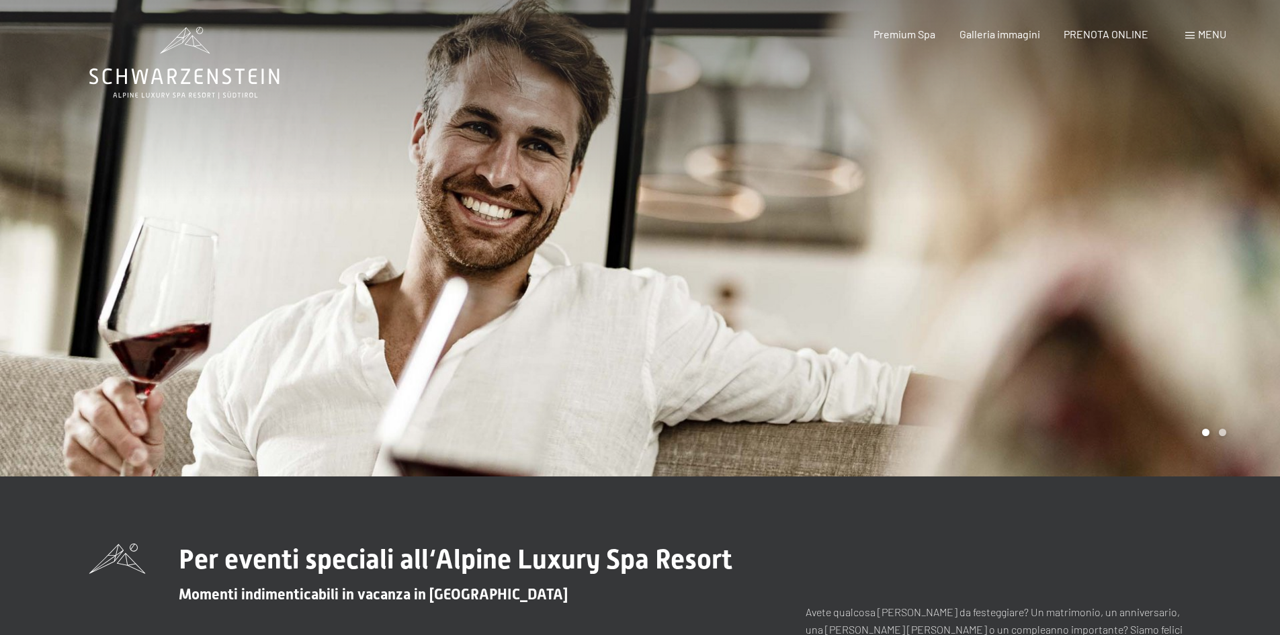  I want to click on span: Per eventi speciali all‘Alpine Luxury Spa Resort, so click(456, 559).